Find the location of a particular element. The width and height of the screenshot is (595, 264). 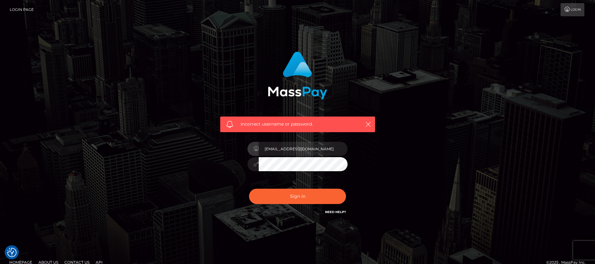

a: Login Page is located at coordinates (22, 10).